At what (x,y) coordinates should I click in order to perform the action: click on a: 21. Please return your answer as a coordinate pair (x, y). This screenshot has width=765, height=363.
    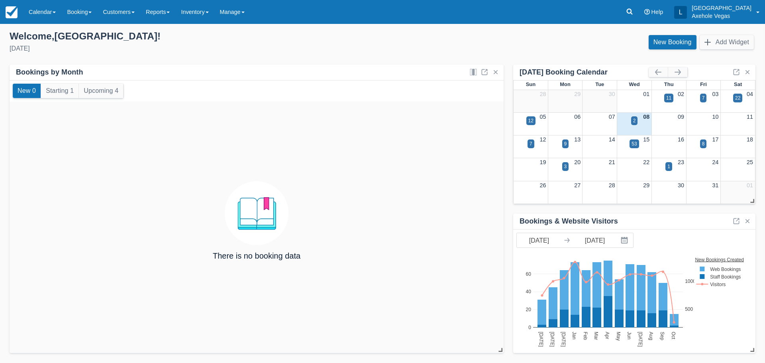
    Looking at the image, I should click on (612, 162).